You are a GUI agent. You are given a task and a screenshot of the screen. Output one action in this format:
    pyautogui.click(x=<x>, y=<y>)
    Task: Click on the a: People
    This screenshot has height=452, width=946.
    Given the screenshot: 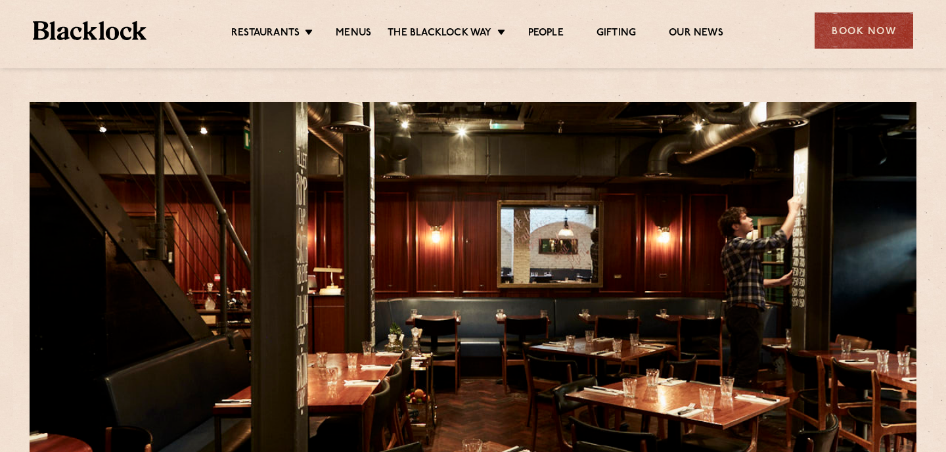 What is the action you would take?
    pyautogui.click(x=546, y=34)
    